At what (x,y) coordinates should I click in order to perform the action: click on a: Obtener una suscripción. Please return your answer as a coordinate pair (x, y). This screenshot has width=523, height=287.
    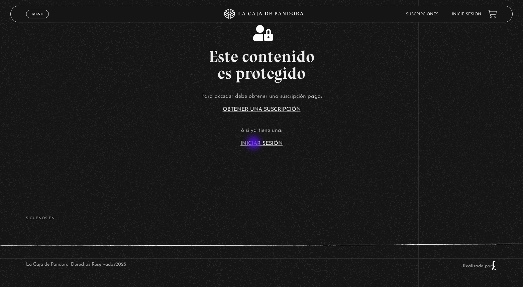
    Looking at the image, I should click on (261, 110).